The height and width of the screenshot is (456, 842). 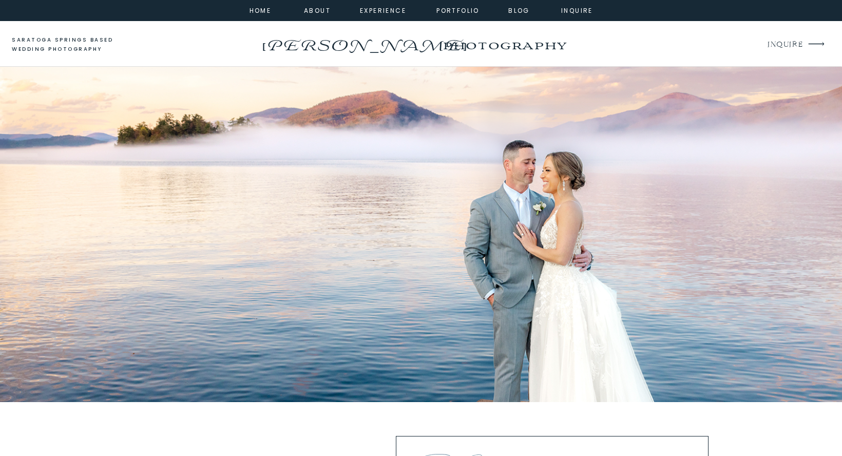 I want to click on p: saratoga springs based wedding photography, so click(x=72, y=45).